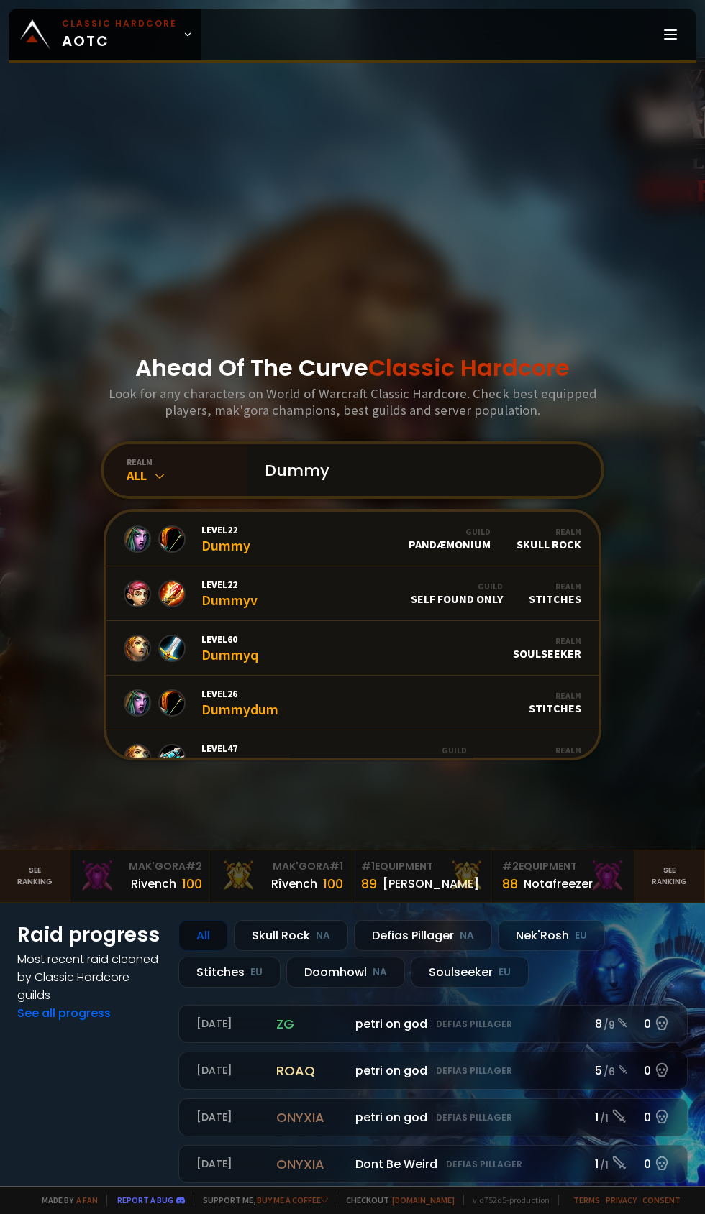  What do you see at coordinates (558, 884) in the screenshot?
I see `div: Notafreezer` at bounding box center [558, 884].